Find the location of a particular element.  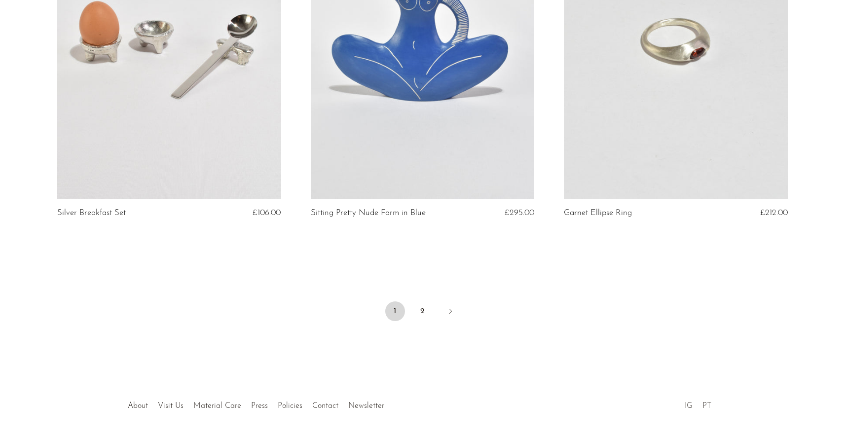

a: PT is located at coordinates (707, 406).